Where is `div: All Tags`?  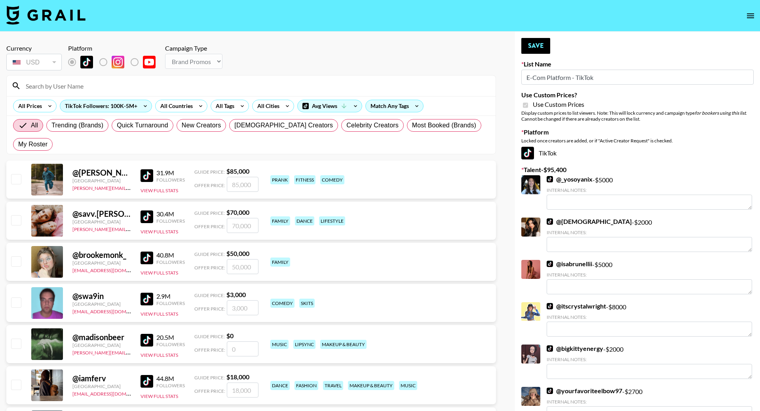
div: All Tags is located at coordinates (223, 106).